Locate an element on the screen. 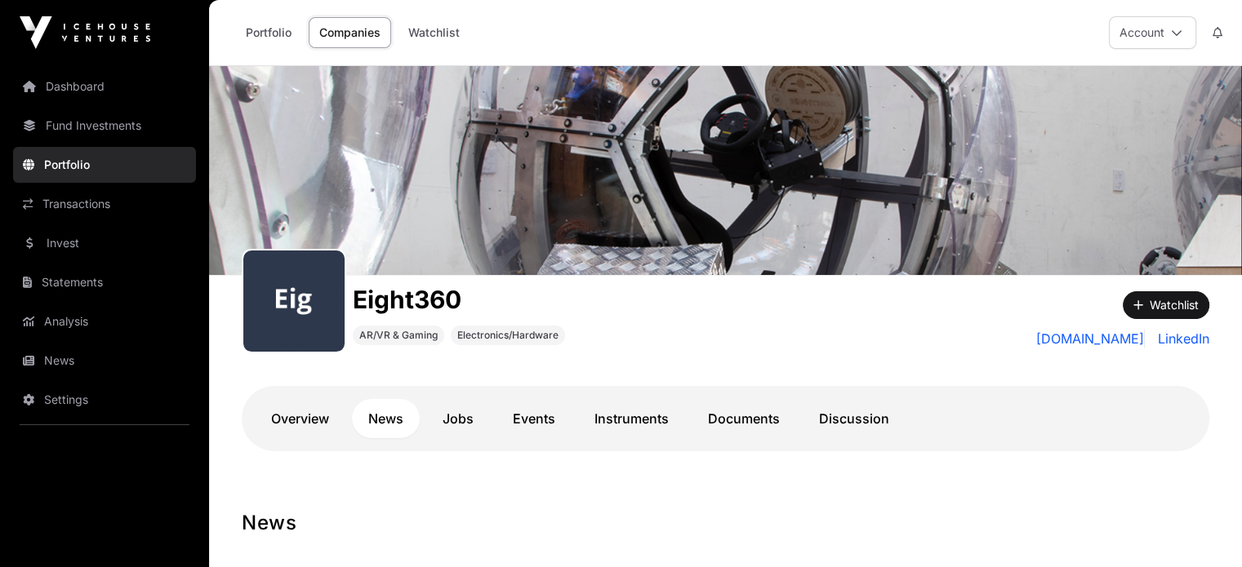  img: Icehouse Ventures Logo is located at coordinates (85, 33).